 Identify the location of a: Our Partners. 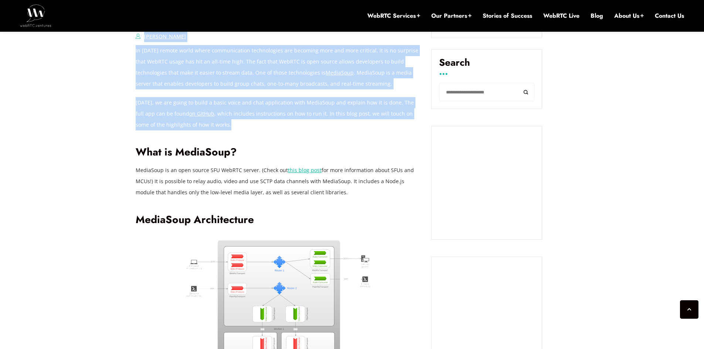
(451, 16).